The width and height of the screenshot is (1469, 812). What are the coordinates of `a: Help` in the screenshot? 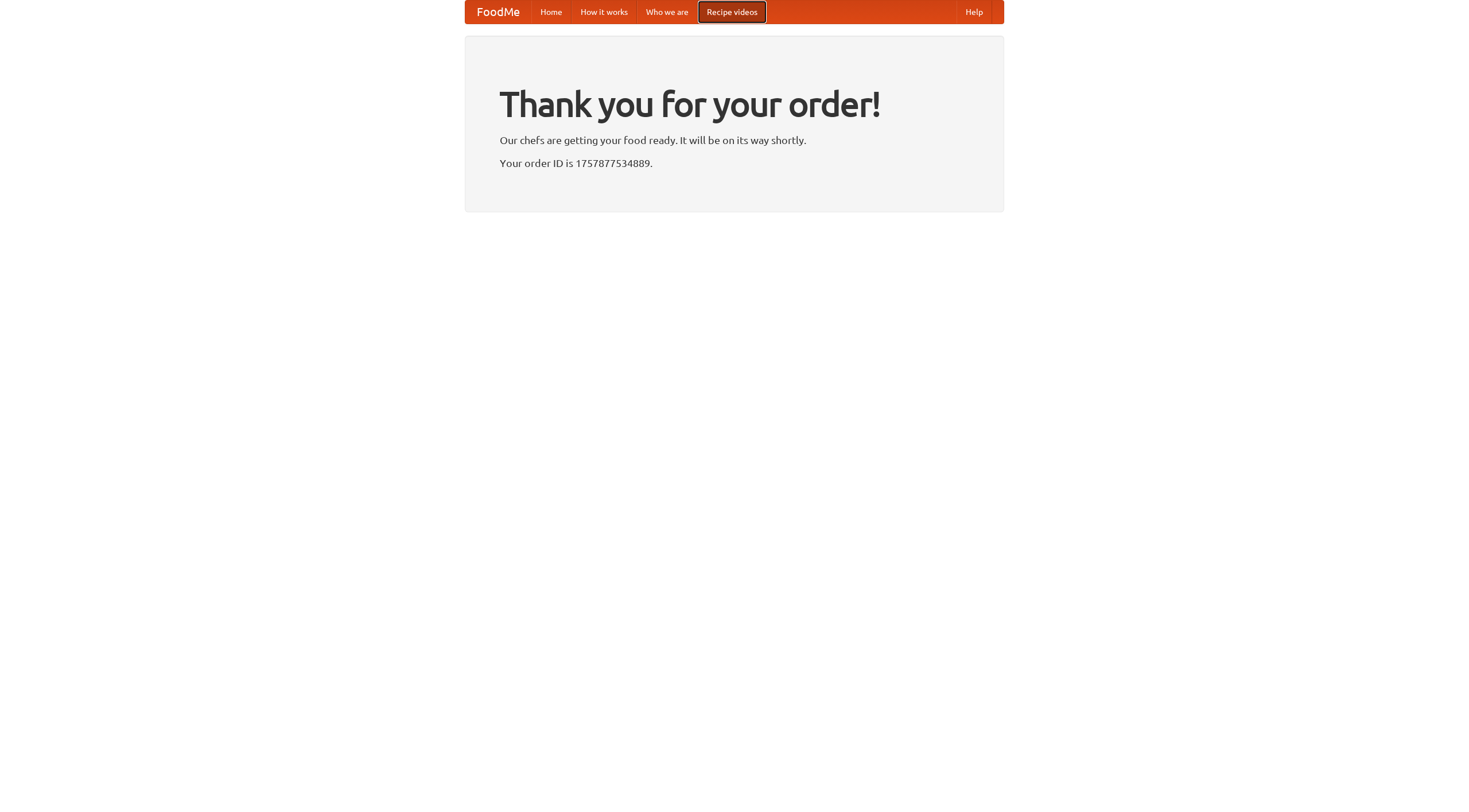 It's located at (975, 12).